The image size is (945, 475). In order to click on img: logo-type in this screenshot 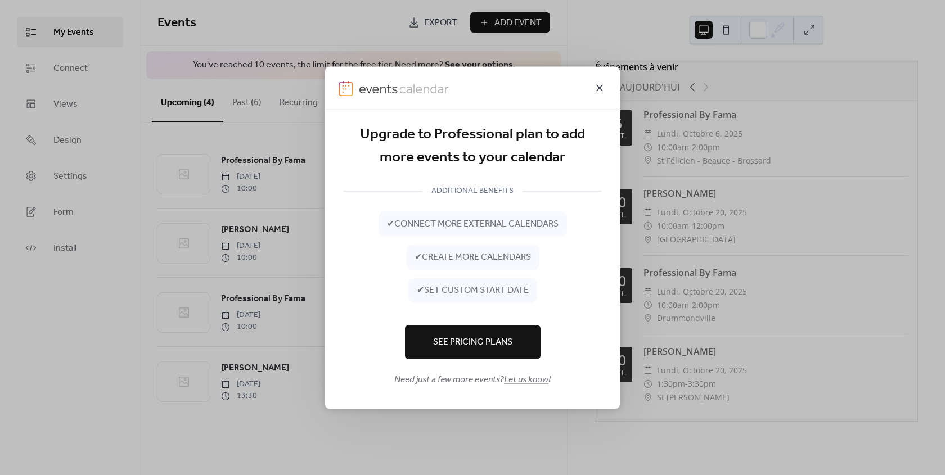, I will do `click(404, 88)`.